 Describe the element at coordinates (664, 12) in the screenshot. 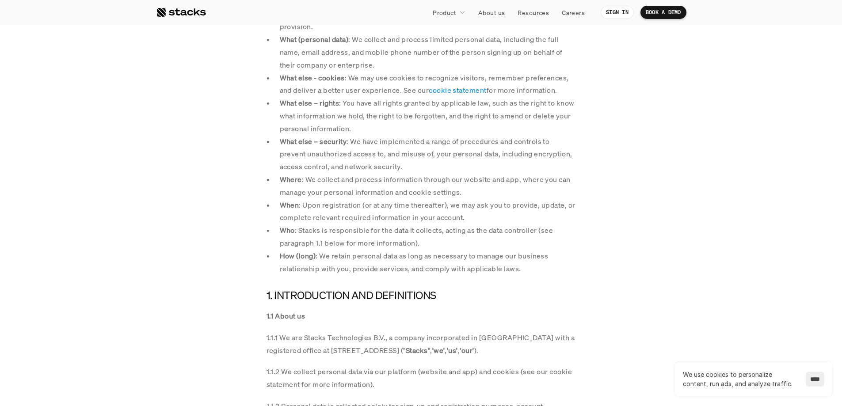

I see `p: BOOK A DEMO` at that location.